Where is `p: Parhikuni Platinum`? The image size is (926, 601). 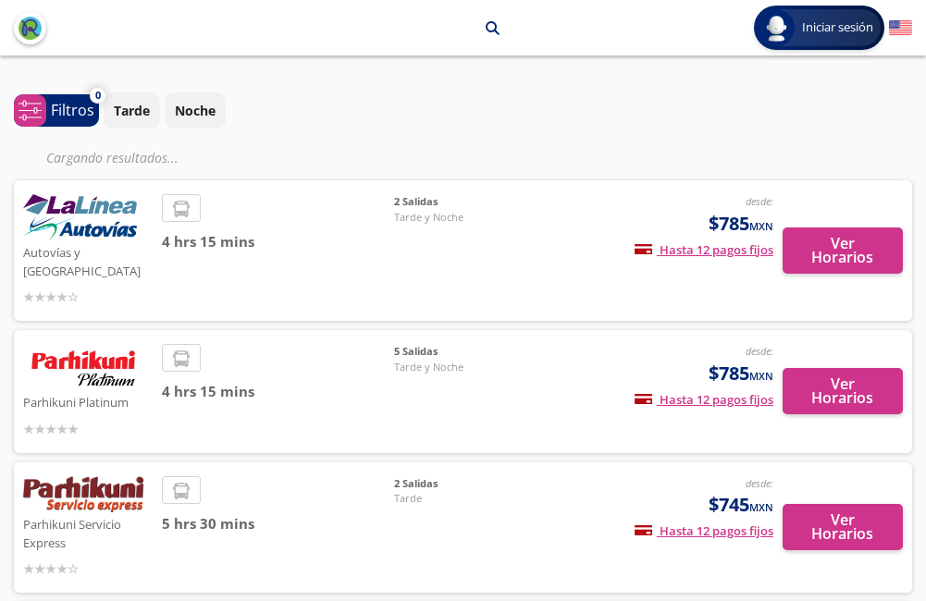
p: Parhikuni Platinum is located at coordinates (88, 401).